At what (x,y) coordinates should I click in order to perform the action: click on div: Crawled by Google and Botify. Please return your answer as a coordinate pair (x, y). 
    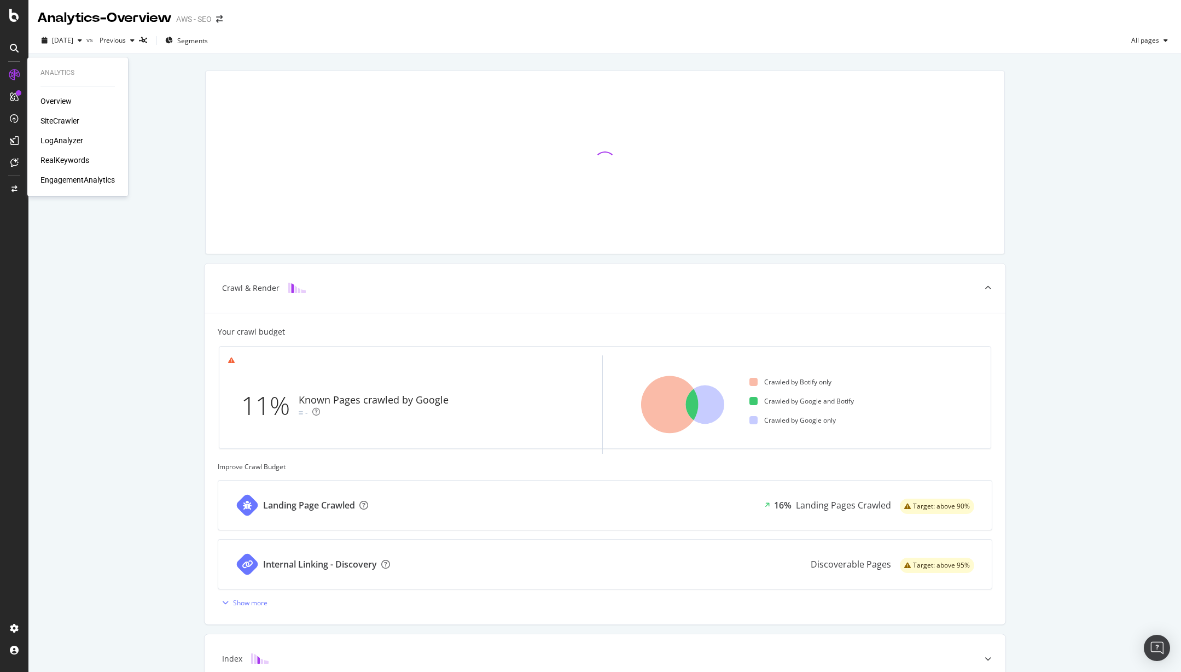
    Looking at the image, I should click on (802, 401).